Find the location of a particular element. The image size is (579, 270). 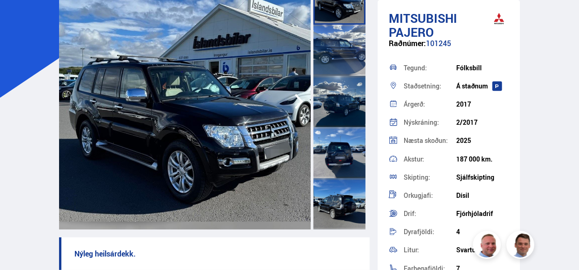

button: Opna LiveChat spjallviðmót is located at coordinates (21, 18).